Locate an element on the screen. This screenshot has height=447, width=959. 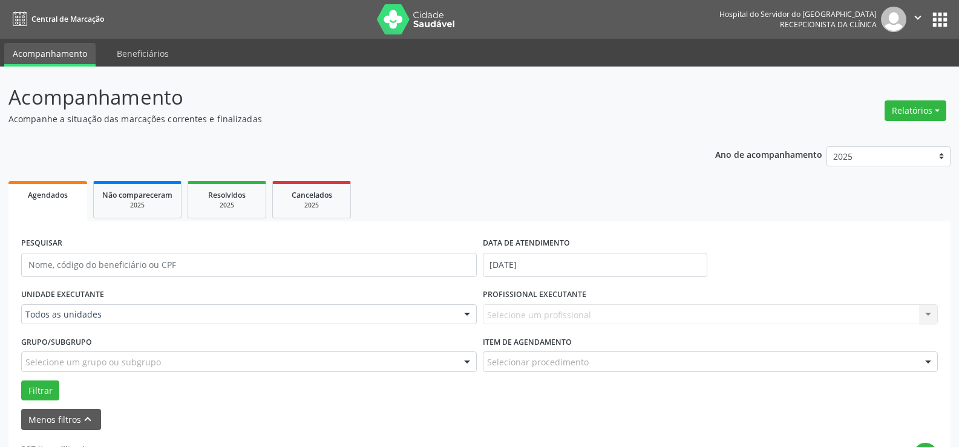
label: Item de agendamento is located at coordinates (527, 342).